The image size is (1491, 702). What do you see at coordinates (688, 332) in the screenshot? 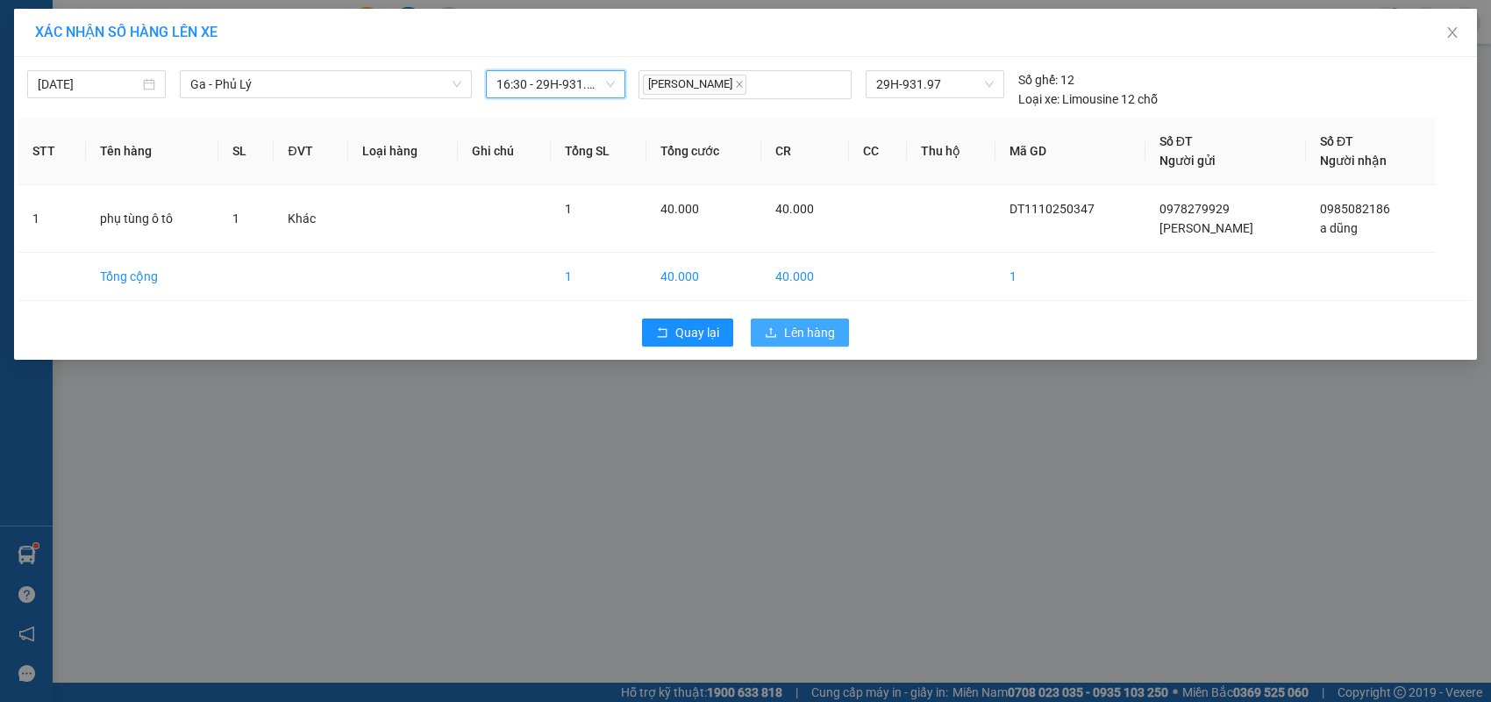
I see `button: rollbackQuay lại` at bounding box center [688, 332].